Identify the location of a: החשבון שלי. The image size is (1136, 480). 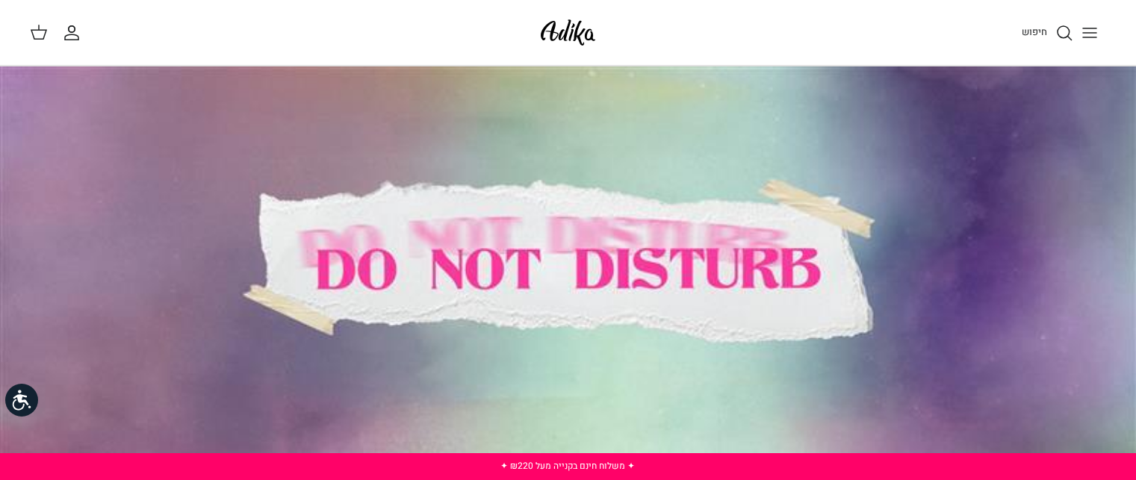
(75, 33).